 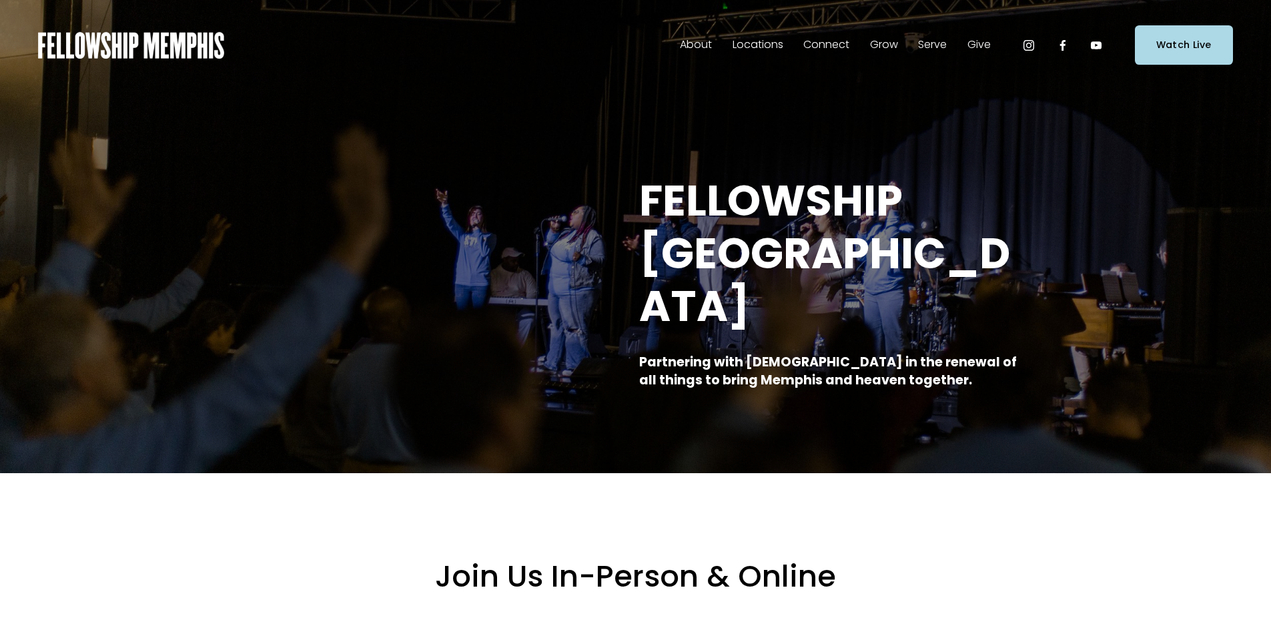 I want to click on span: Grow, so click(x=884, y=45).